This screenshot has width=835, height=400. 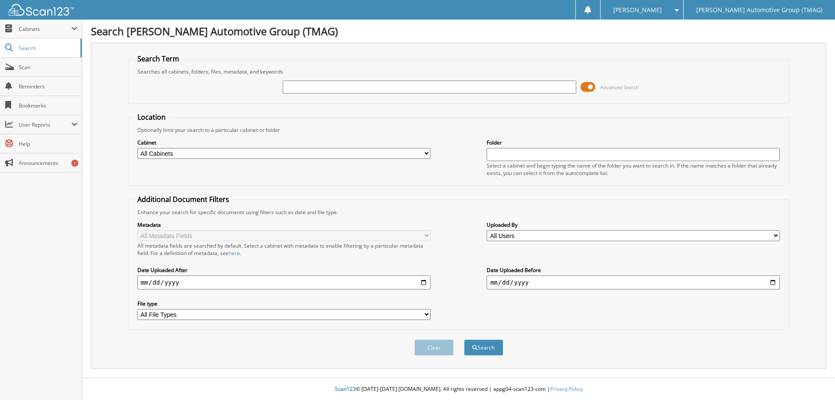 I want to click on span: Search, so click(x=47, y=48).